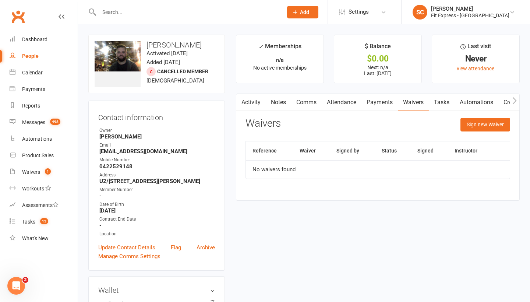 The image size is (530, 302). What do you see at coordinates (37, 139) in the screenshot?
I see `div: Automations` at bounding box center [37, 139].